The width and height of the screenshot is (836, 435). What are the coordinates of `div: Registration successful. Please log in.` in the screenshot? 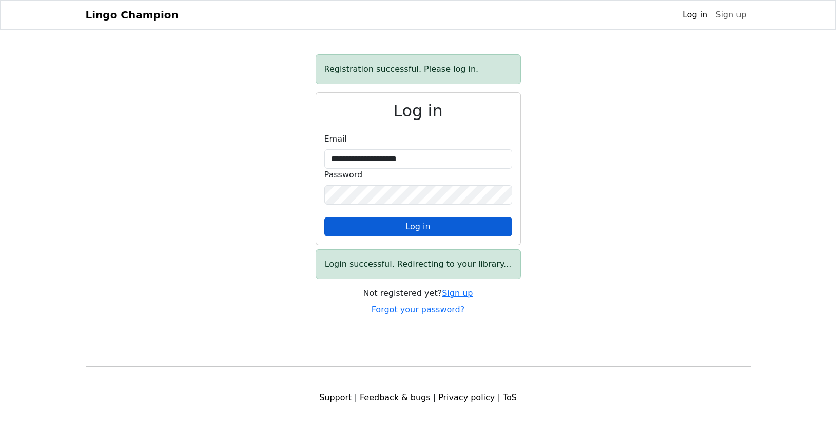 It's located at (418, 69).